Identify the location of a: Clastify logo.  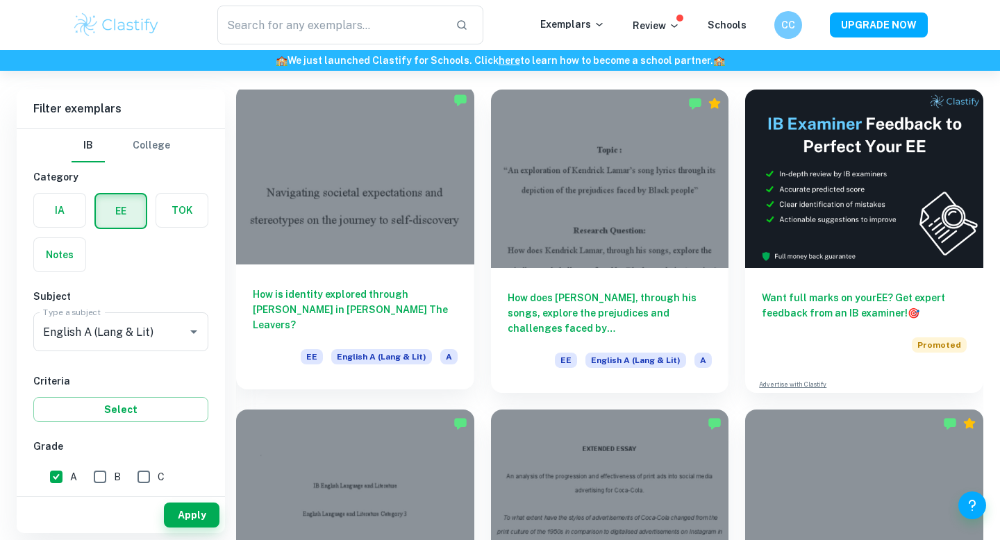
(116, 25).